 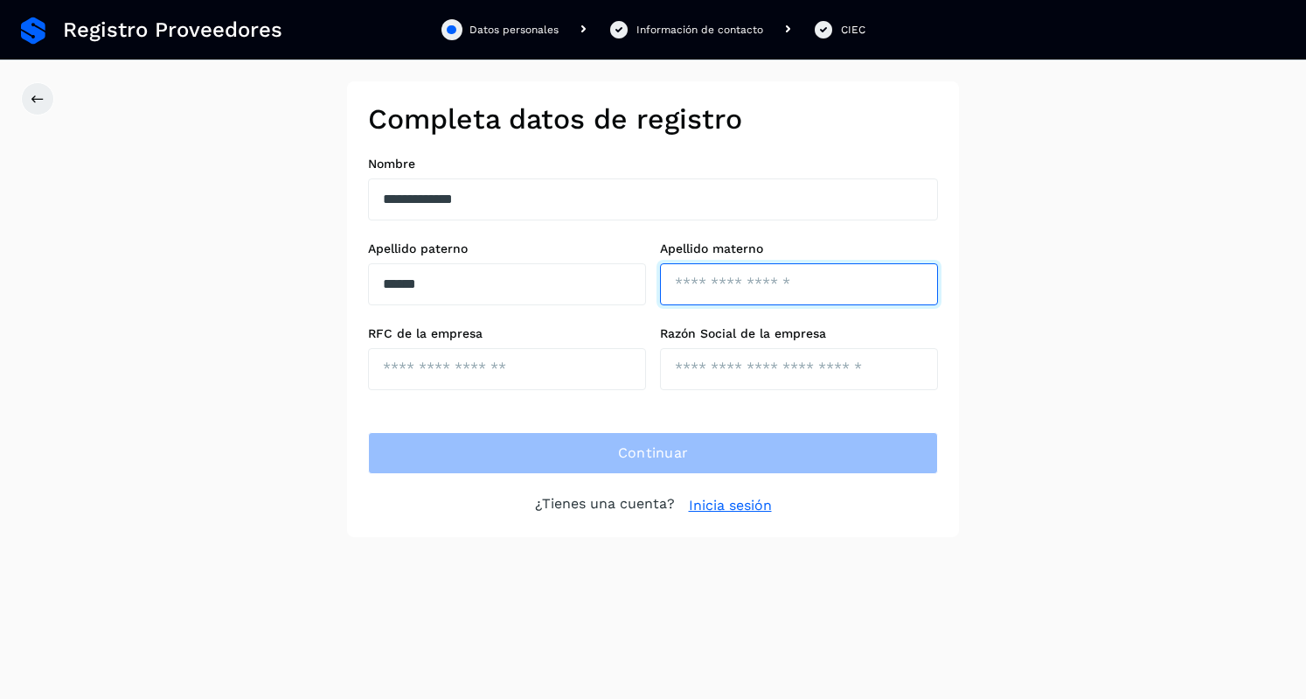 I want to click on button: Continuar, so click(x=653, y=453).